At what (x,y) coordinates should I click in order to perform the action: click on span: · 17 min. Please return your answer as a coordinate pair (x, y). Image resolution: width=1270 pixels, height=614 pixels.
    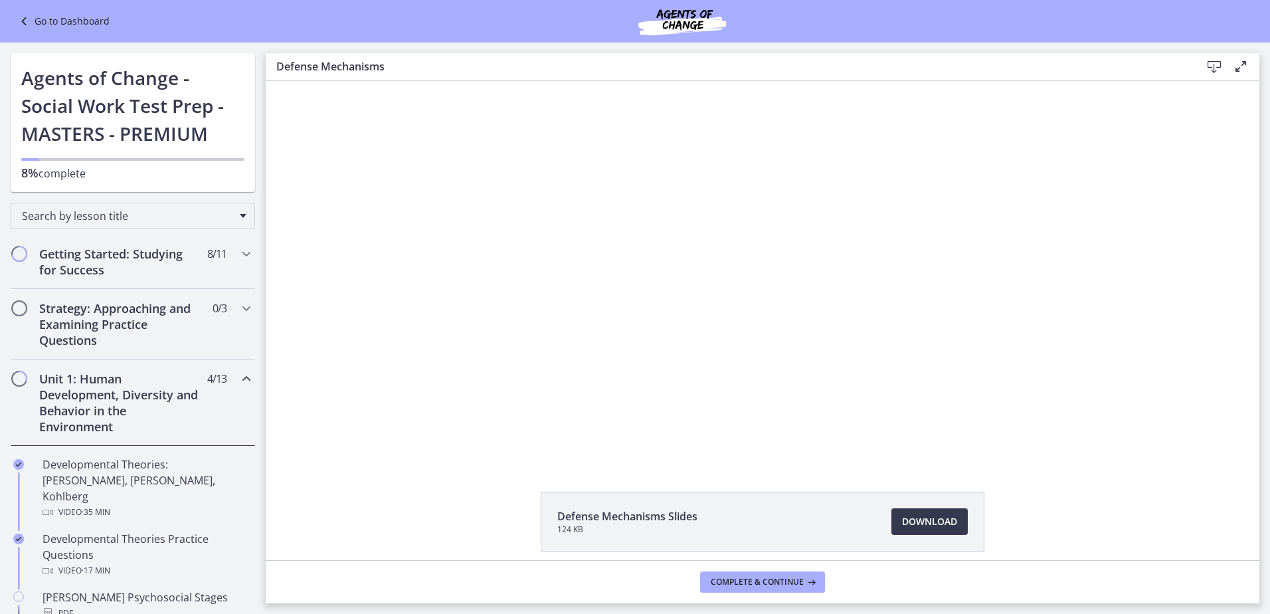
    Looking at the image, I should click on (96, 571).